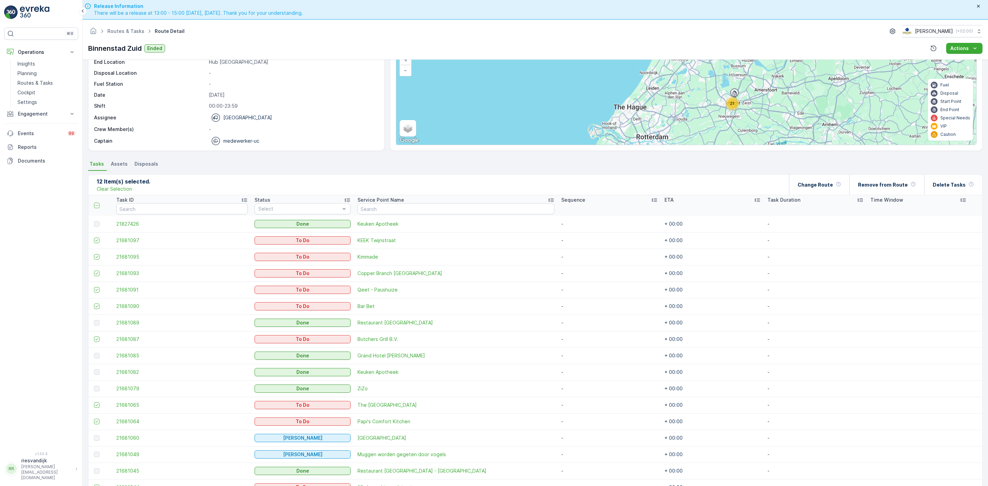  Describe the element at coordinates (381, 200) in the screenshot. I see `p: Service Point Name` at that location.